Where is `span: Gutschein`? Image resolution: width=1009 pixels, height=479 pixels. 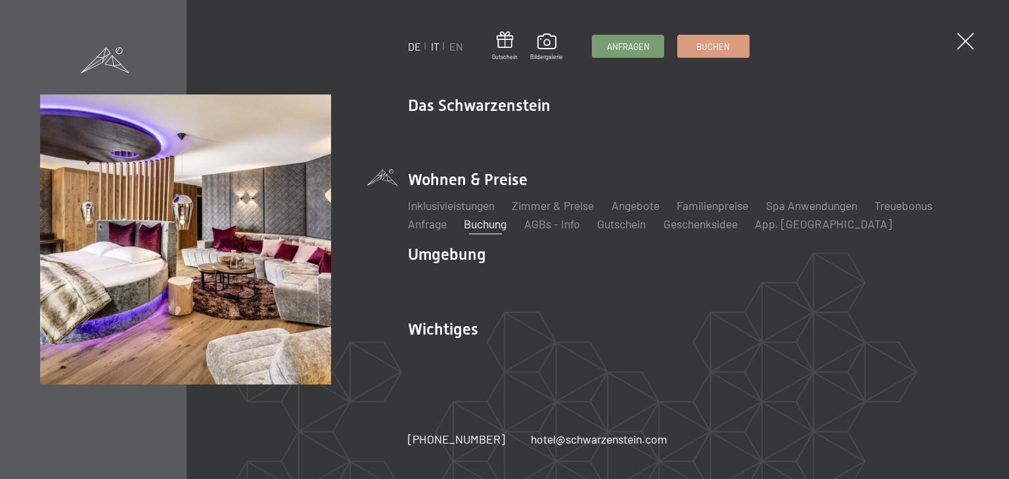 span: Gutschein is located at coordinates (504, 57).